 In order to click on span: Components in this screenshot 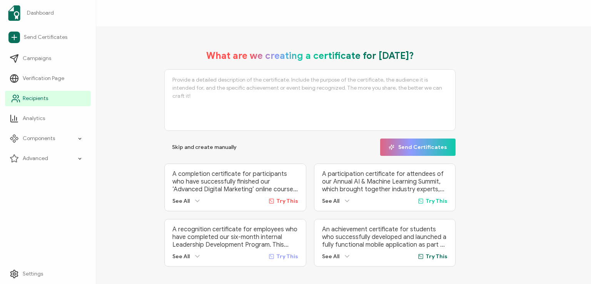, I will do `click(39, 139)`.